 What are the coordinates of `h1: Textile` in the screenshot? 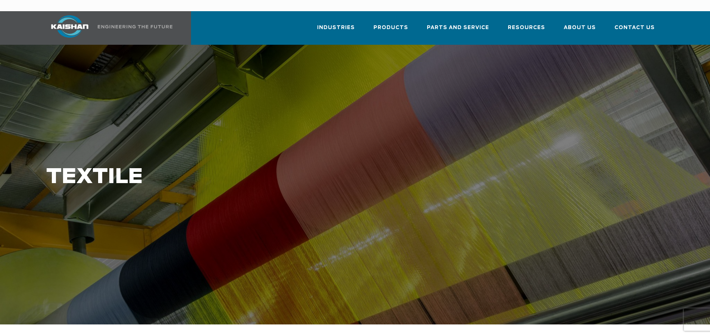 It's located at (303, 177).